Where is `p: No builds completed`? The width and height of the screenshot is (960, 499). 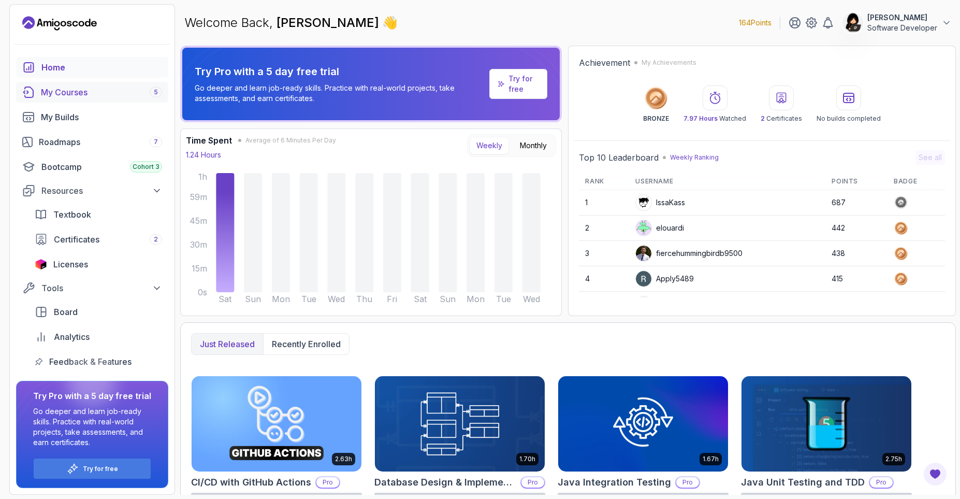 p: No builds completed is located at coordinates (849, 119).